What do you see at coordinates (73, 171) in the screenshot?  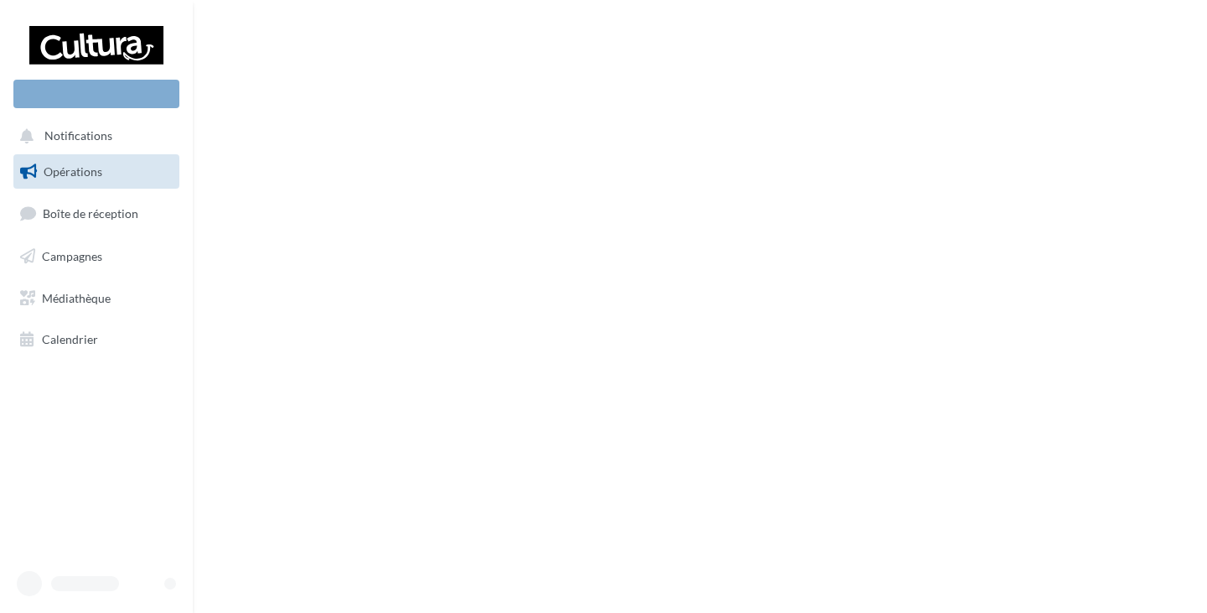 I see `span: Opérations` at bounding box center [73, 171].